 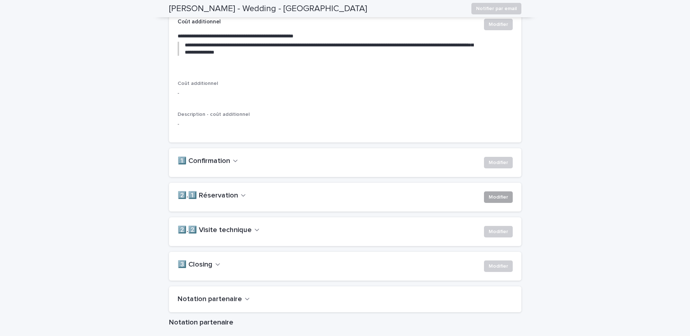 I want to click on span: Notifier par email, so click(x=496, y=9).